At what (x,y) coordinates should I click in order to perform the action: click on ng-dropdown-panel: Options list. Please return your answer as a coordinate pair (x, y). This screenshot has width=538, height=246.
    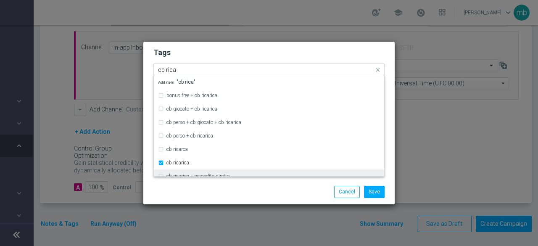
    Looking at the image, I should click on (269, 126).